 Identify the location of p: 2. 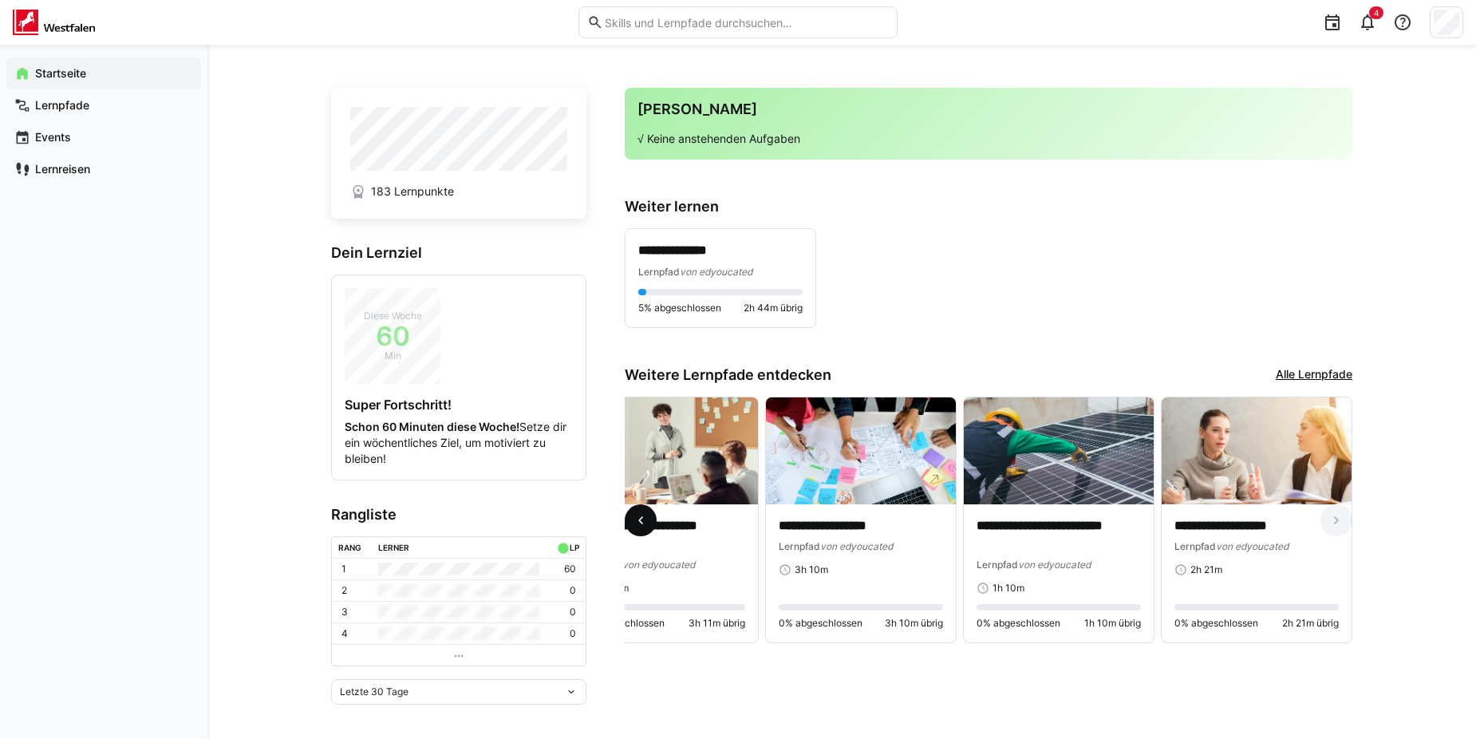
(344, 590).